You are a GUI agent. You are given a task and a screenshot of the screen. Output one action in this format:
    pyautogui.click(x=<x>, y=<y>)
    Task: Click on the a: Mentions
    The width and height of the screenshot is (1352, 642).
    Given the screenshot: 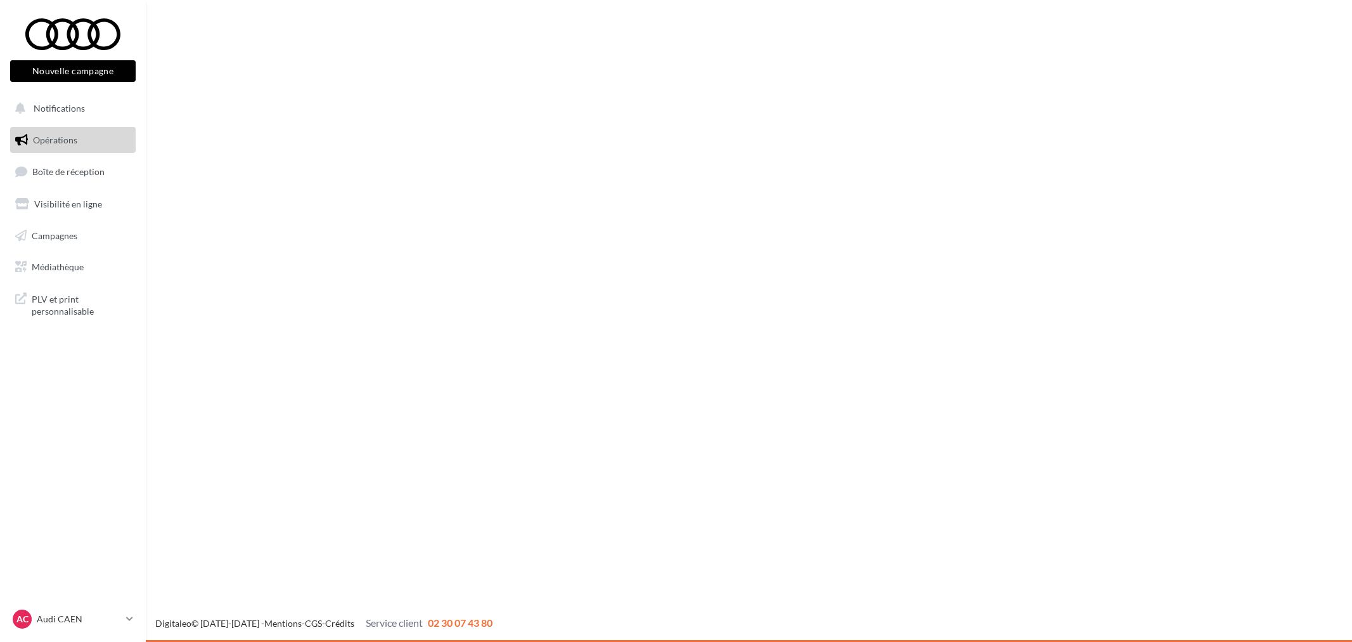 What is the action you would take?
    pyautogui.click(x=283, y=623)
    